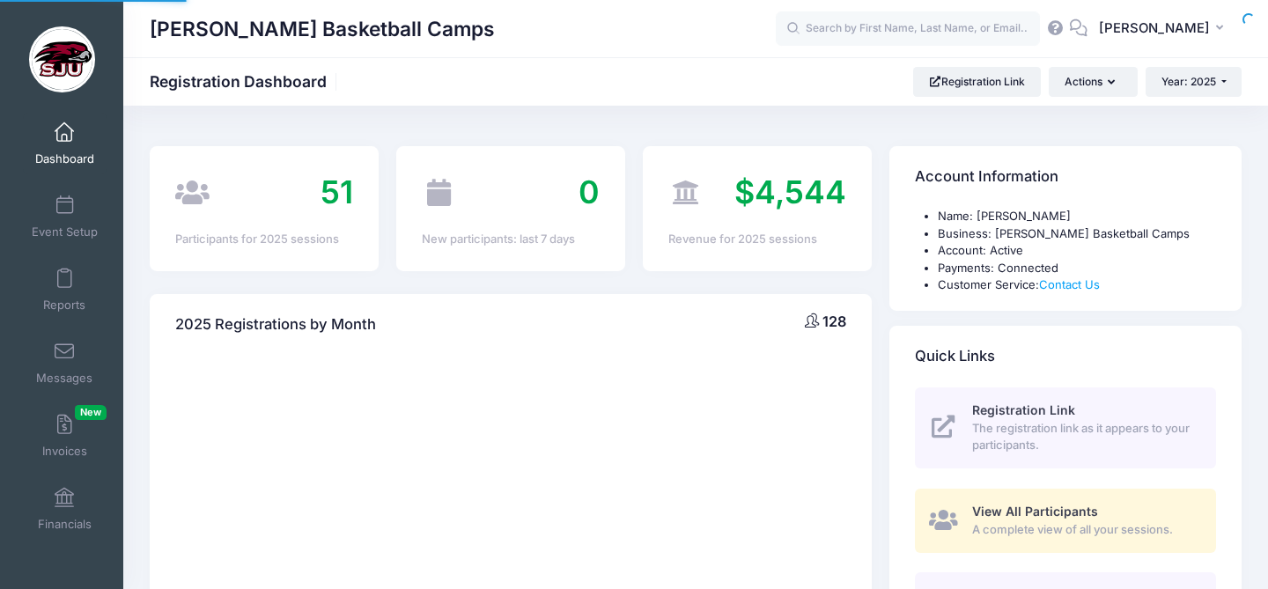 The width and height of the screenshot is (1268, 589). What do you see at coordinates (1023, 409) in the screenshot?
I see `span: Registration Link` at bounding box center [1023, 409].